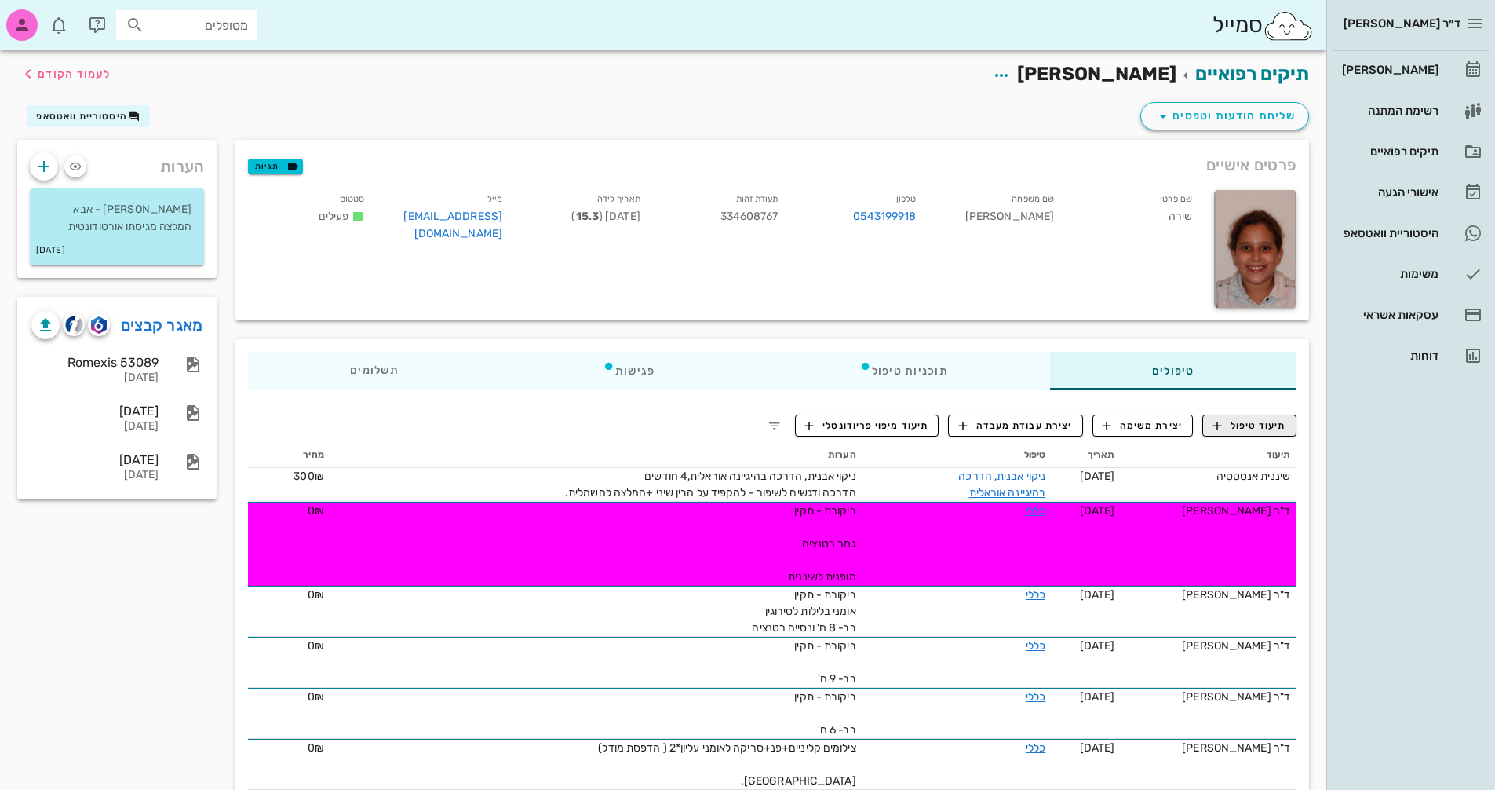 Image resolution: width=1495 pixels, height=790 pixels. I want to click on div: דוחות, so click(1388, 356).